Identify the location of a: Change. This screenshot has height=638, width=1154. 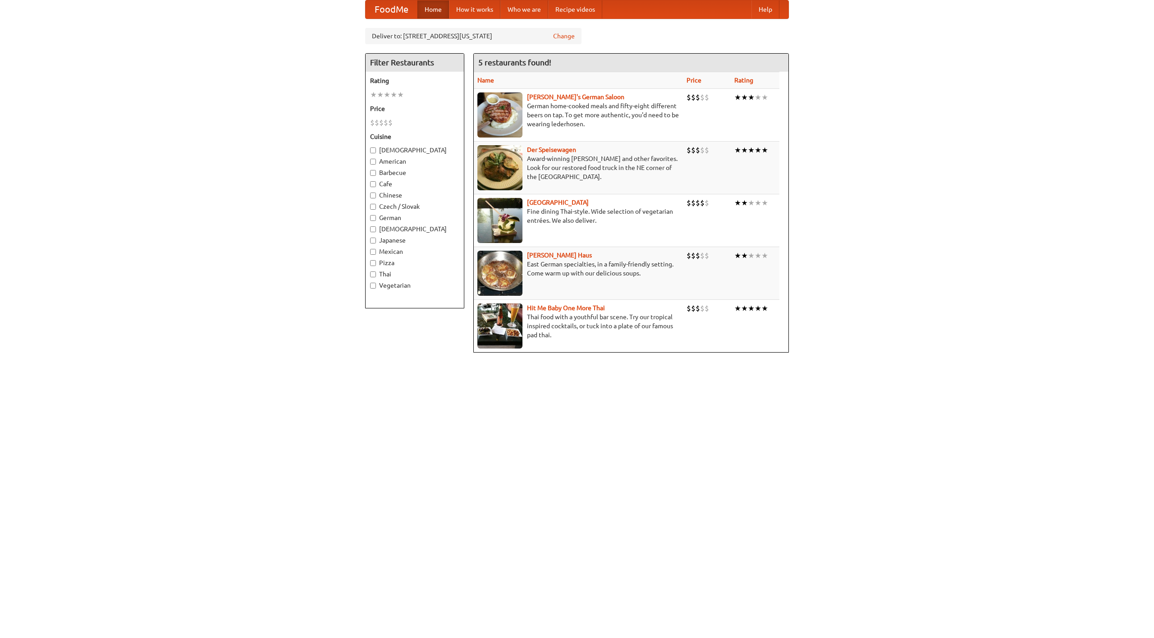
(564, 36).